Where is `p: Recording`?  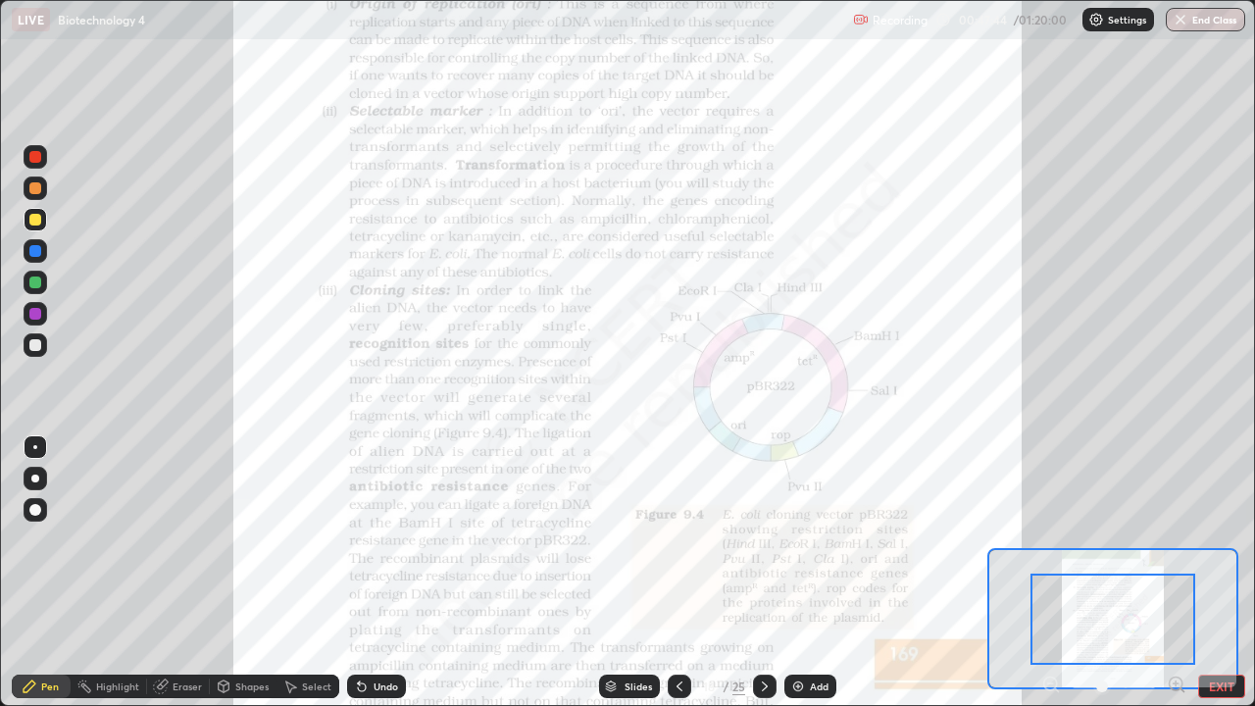
p: Recording is located at coordinates (900, 20).